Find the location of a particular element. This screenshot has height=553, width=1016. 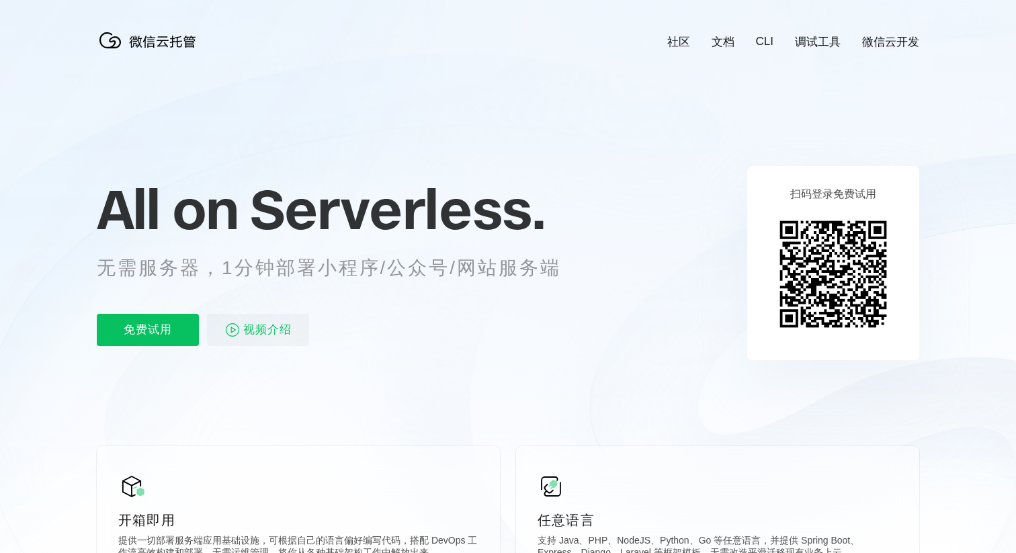

p: 开箱即用 is located at coordinates (298, 520).